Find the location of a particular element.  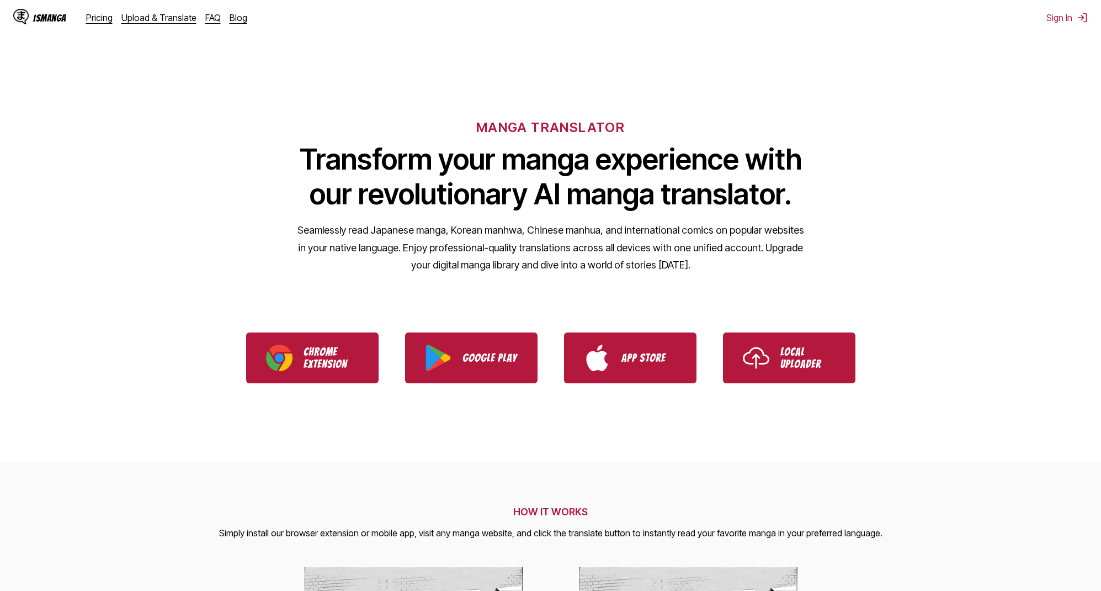

button: Sign In is located at coordinates (1067, 18).